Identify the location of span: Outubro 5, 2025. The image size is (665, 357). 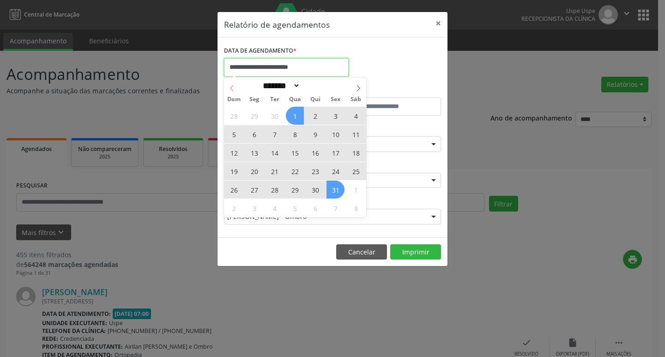
(234, 134).